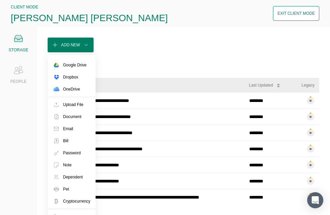 The height and width of the screenshot is (215, 330). Describe the element at coordinates (25, 7) in the screenshot. I see `span: CLIENT MODE` at that location.